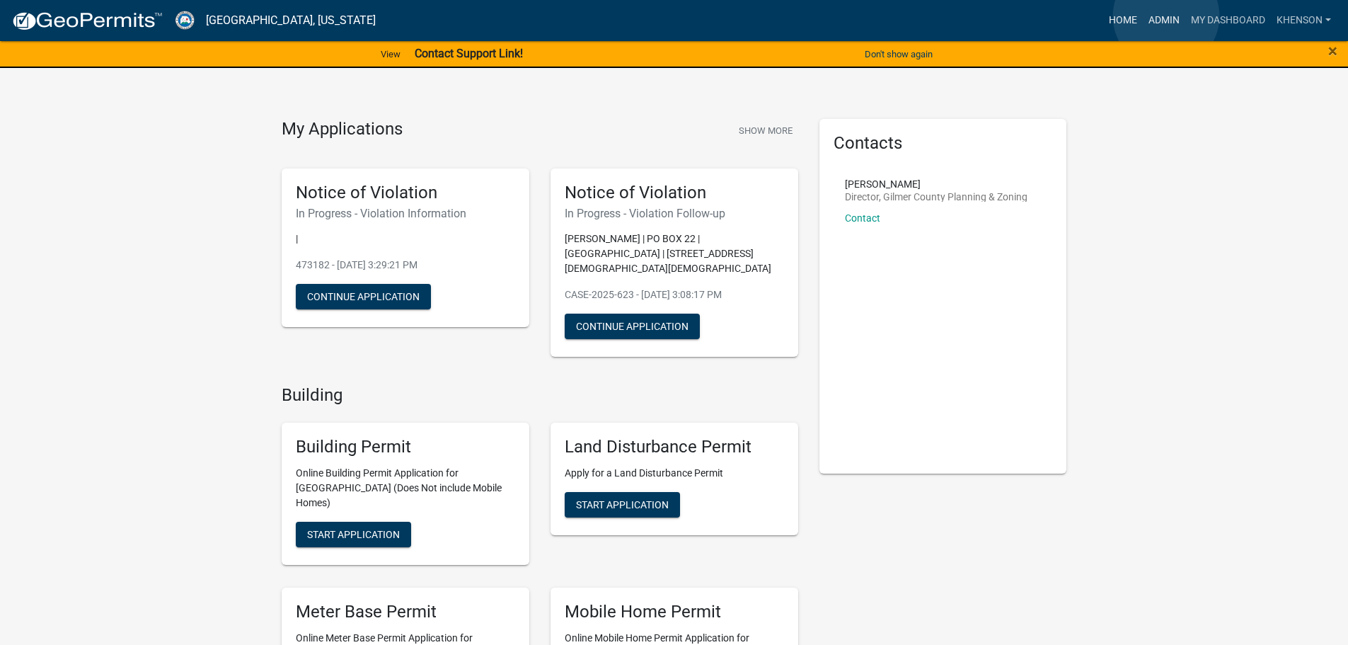 This screenshot has width=1348, height=645. Describe the element at coordinates (675, 447) in the screenshot. I see `h5: Land Disturbance Permit` at that location.